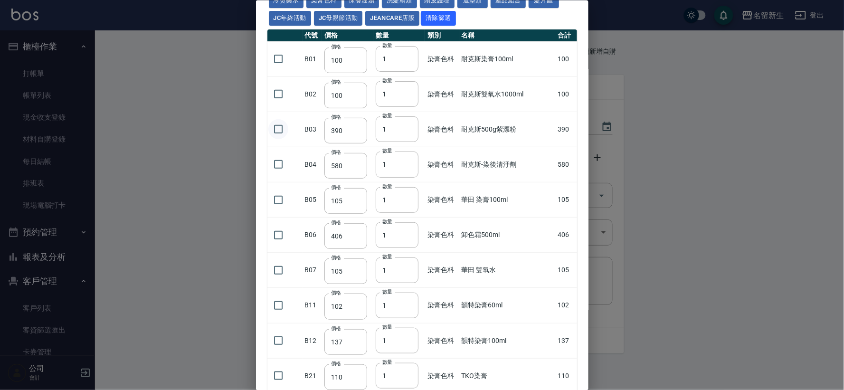 Image resolution: width=844 pixels, height=390 pixels. What do you see at coordinates (566, 305) in the screenshot?
I see `td: 102` at bounding box center [566, 305].